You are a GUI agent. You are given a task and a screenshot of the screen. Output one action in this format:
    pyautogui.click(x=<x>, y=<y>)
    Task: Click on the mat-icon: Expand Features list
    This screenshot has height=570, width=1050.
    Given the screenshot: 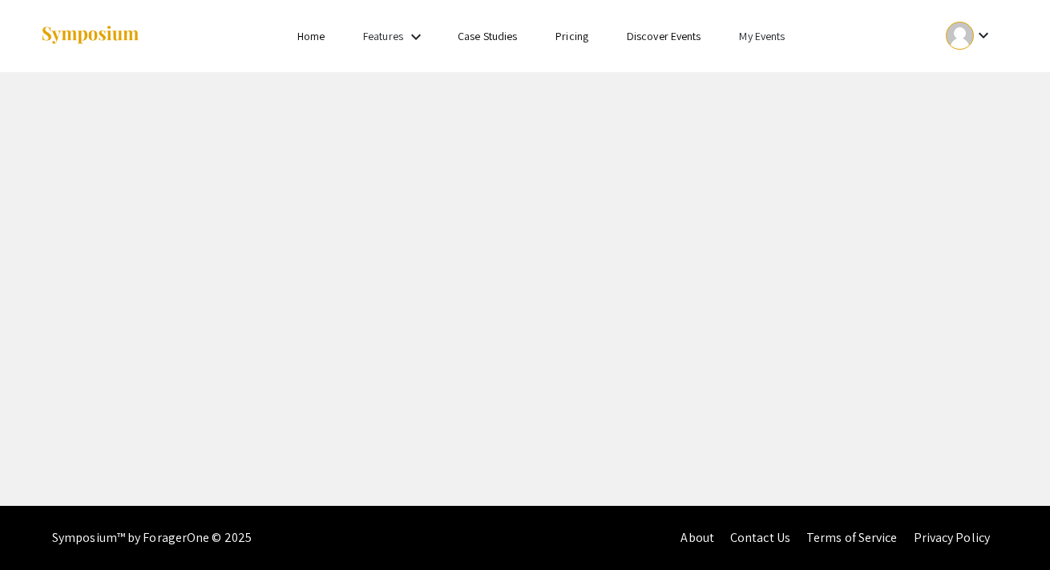 What is the action you would take?
    pyautogui.click(x=416, y=37)
    